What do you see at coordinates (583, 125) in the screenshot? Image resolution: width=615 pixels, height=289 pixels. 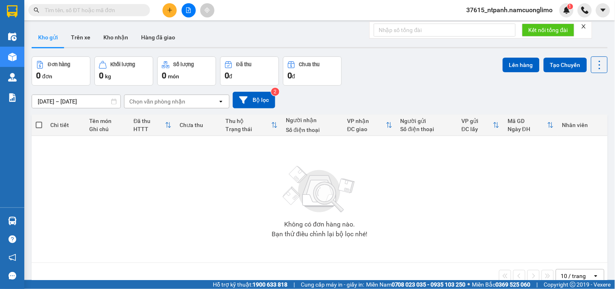 I see `div: Nhân viên` at bounding box center [583, 125].